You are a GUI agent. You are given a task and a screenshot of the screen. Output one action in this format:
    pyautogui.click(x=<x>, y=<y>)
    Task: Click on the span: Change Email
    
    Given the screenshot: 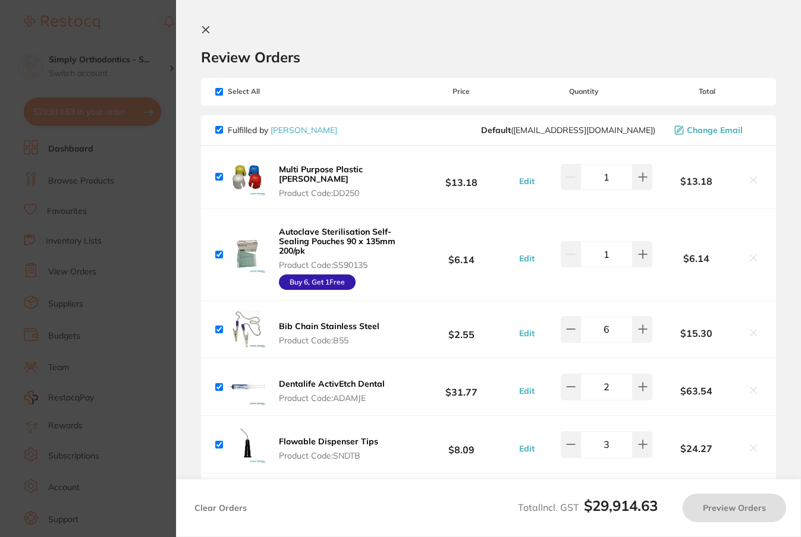 What is the action you would take?
    pyautogui.click(x=715, y=130)
    